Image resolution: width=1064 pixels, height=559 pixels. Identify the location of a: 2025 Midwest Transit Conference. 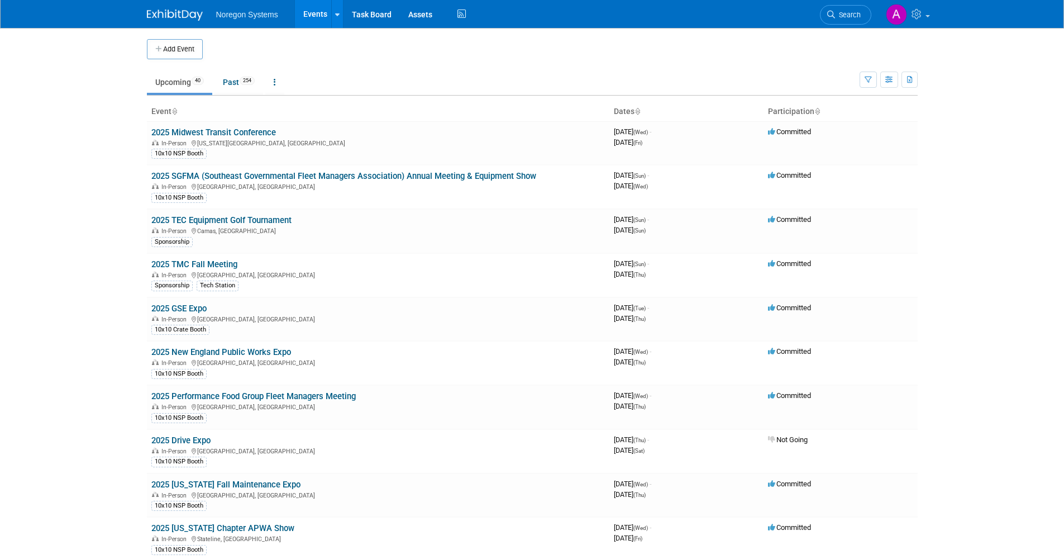
(213, 132).